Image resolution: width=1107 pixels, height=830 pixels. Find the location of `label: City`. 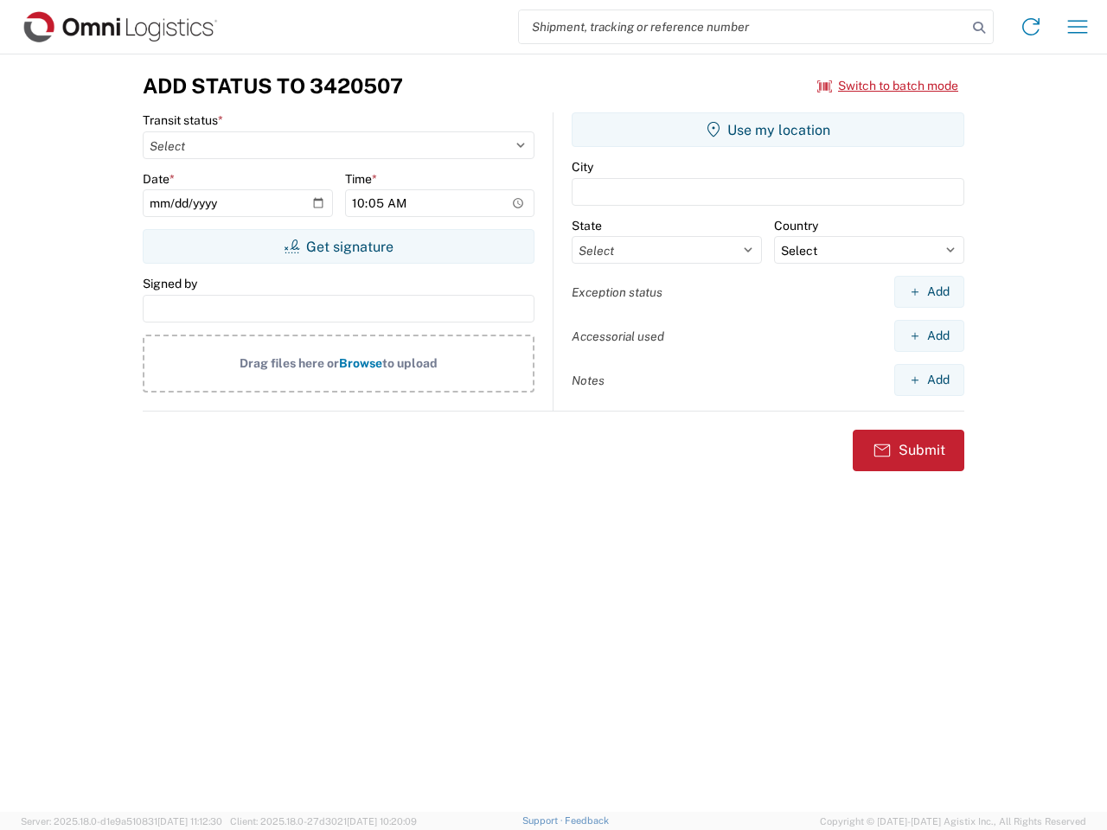

label: City is located at coordinates (582, 167).